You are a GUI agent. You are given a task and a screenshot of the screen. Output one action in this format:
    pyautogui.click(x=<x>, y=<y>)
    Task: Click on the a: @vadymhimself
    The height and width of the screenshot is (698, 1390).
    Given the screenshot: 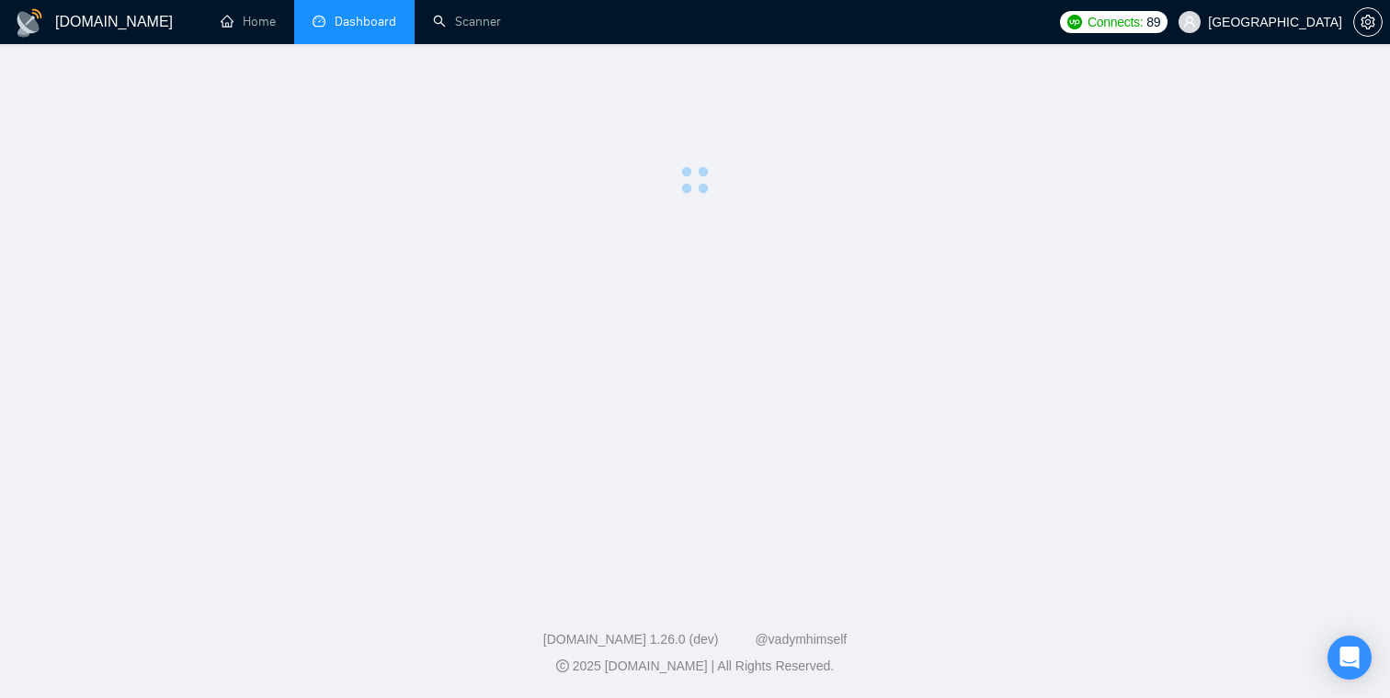 What is the action you would take?
    pyautogui.click(x=800, y=640)
    